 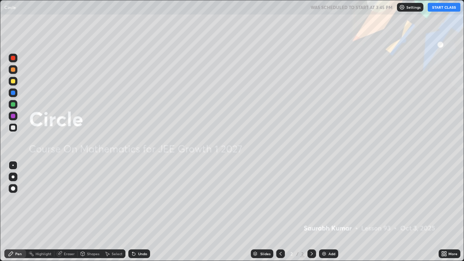 What do you see at coordinates (332, 254) in the screenshot?
I see `div: Add` at bounding box center [332, 254].